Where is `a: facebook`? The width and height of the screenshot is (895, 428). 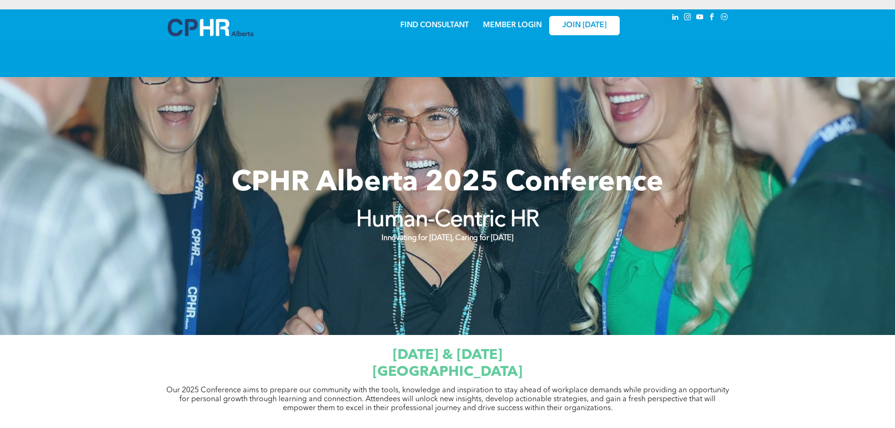
a: facebook is located at coordinates (713, 18).